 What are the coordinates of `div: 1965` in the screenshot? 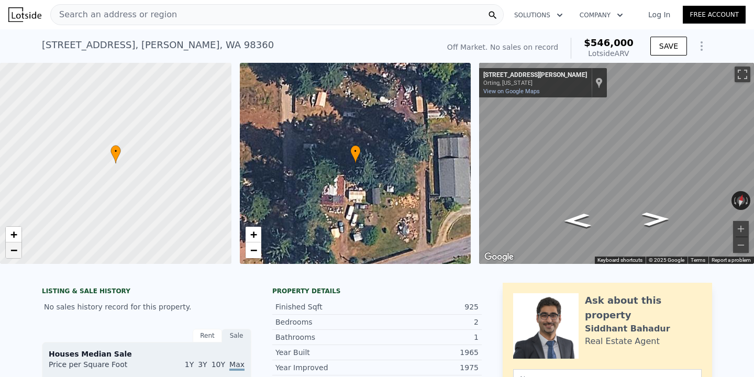 It's located at (428, 352).